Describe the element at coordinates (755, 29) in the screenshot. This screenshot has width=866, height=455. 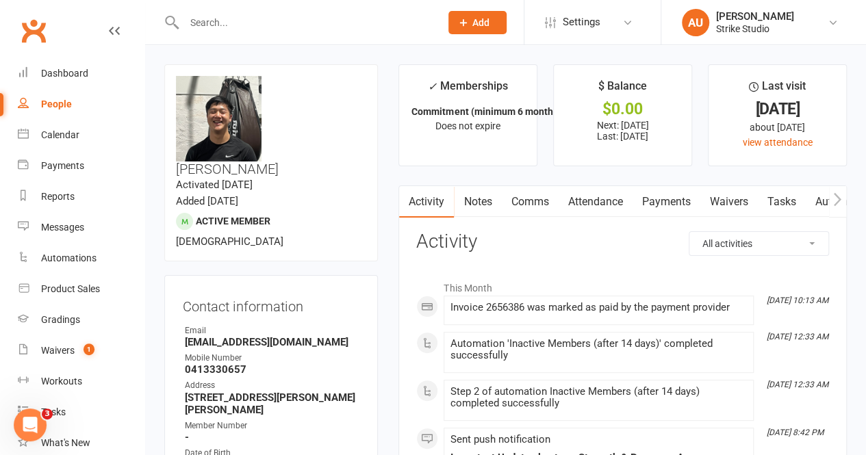
I see `div: Strike Studio` at that location.